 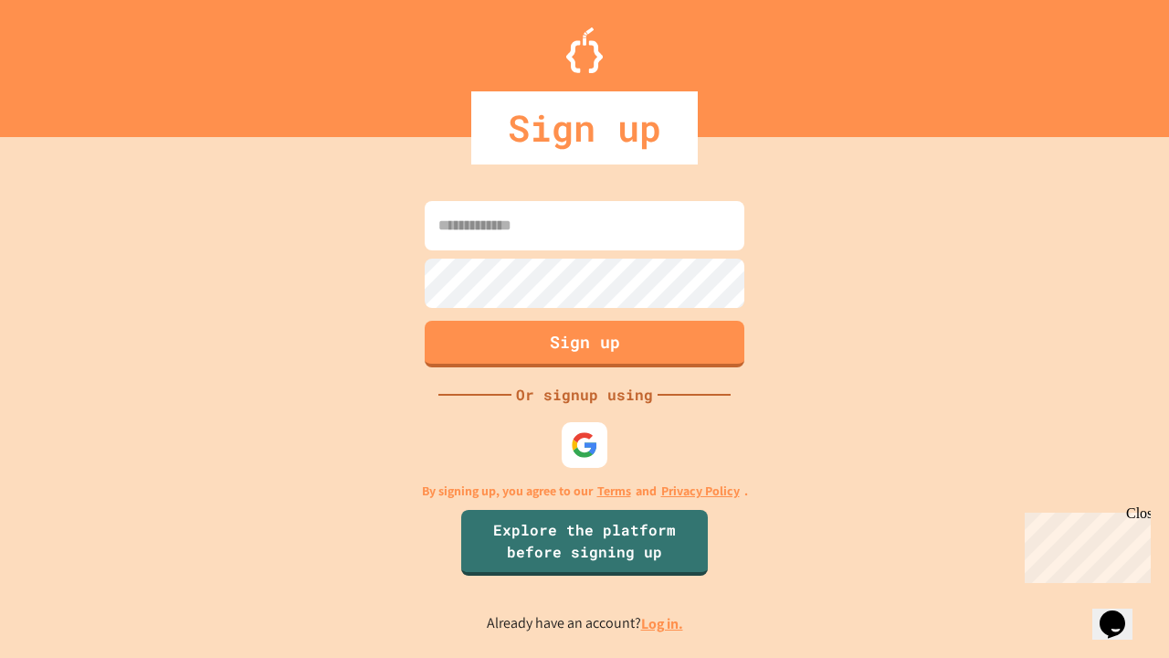 What do you see at coordinates (662, 623) in the screenshot?
I see `a: Log in.` at bounding box center [662, 623].